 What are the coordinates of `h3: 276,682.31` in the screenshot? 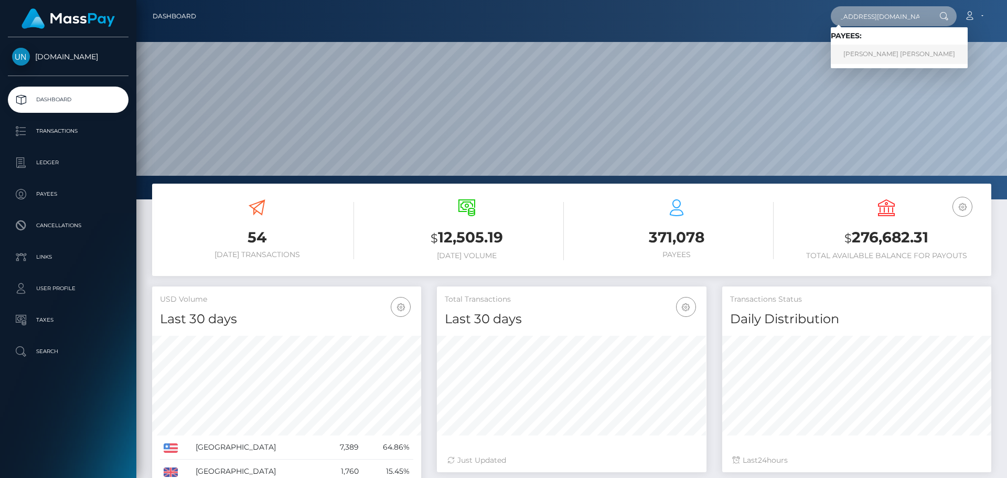 It's located at (886, 238).